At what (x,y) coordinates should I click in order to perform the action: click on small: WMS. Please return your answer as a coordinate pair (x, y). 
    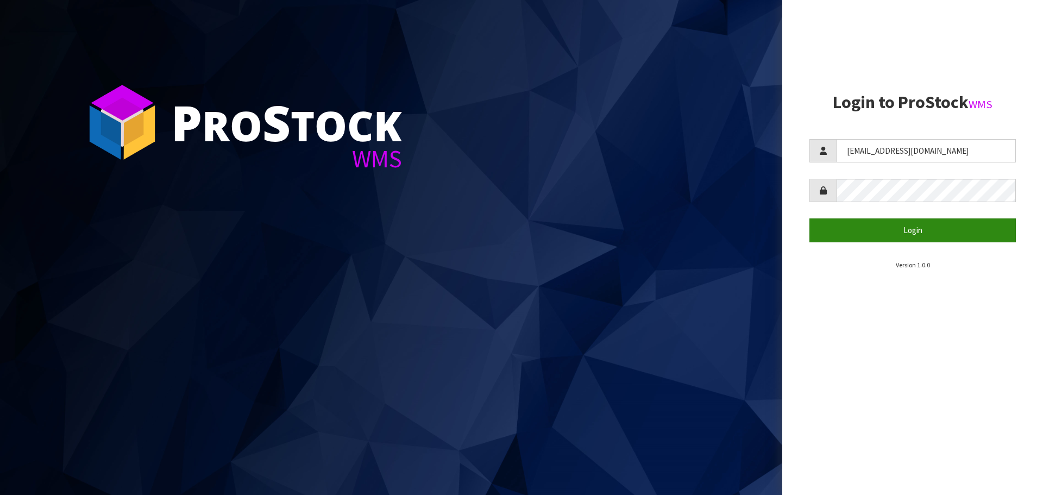
    Looking at the image, I should click on (980, 104).